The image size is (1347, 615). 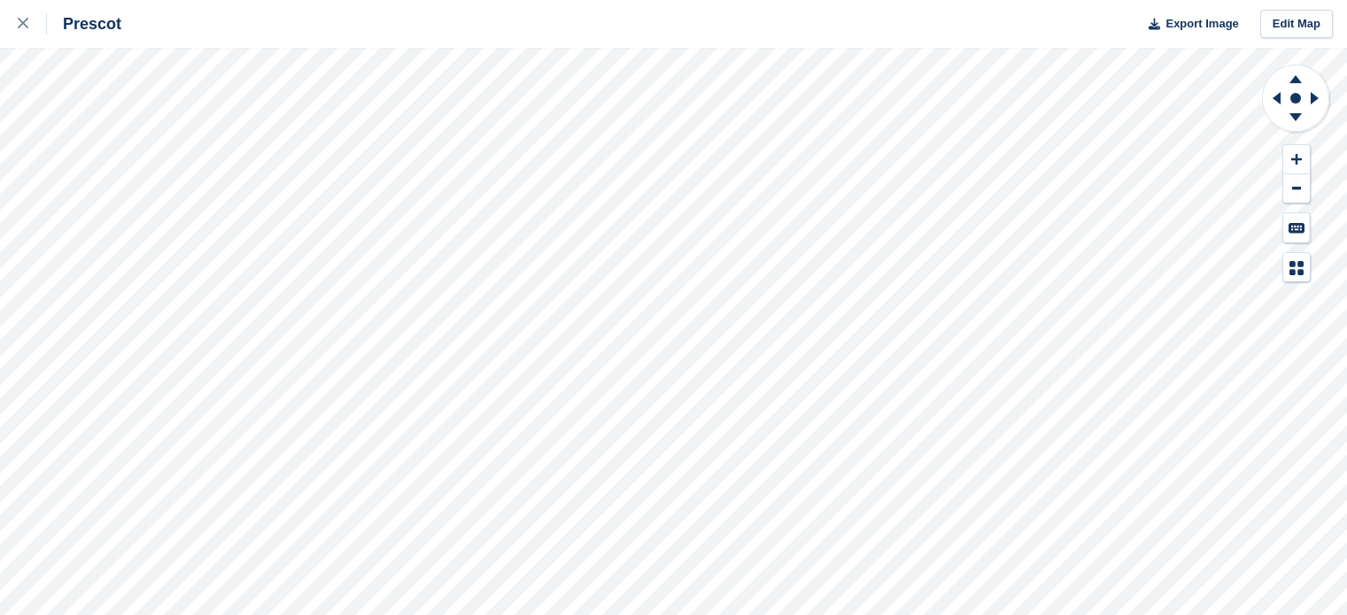 What do you see at coordinates (1202, 24) in the screenshot?
I see `span: Export Image` at bounding box center [1202, 24].